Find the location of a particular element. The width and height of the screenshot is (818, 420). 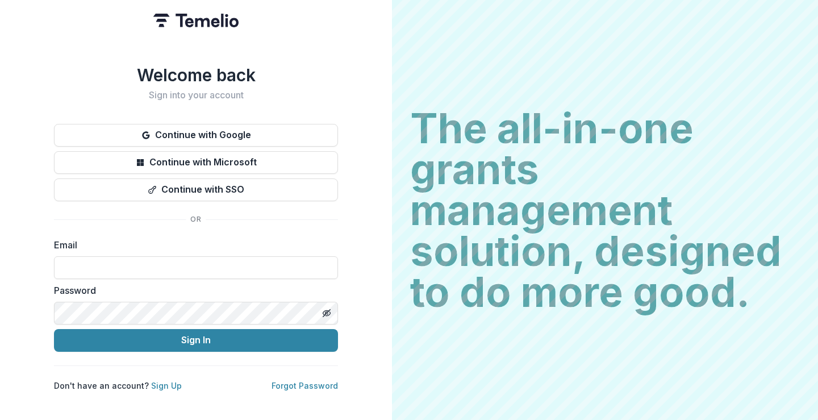

button: Toggle password visibility is located at coordinates (327, 313).